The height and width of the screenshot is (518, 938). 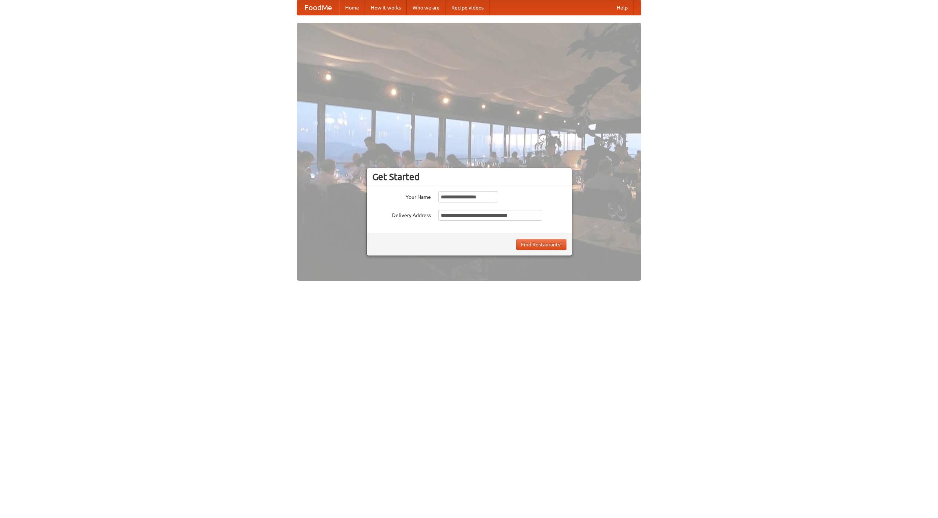 I want to click on a: Home, so click(x=352, y=8).